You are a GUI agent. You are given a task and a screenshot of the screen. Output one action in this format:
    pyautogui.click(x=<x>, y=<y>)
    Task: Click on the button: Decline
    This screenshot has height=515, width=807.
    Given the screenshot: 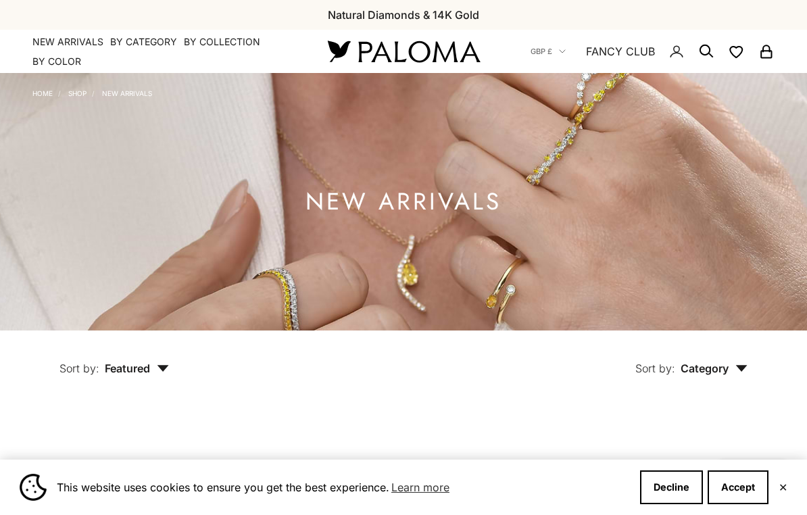 What is the action you would take?
    pyautogui.click(x=671, y=488)
    